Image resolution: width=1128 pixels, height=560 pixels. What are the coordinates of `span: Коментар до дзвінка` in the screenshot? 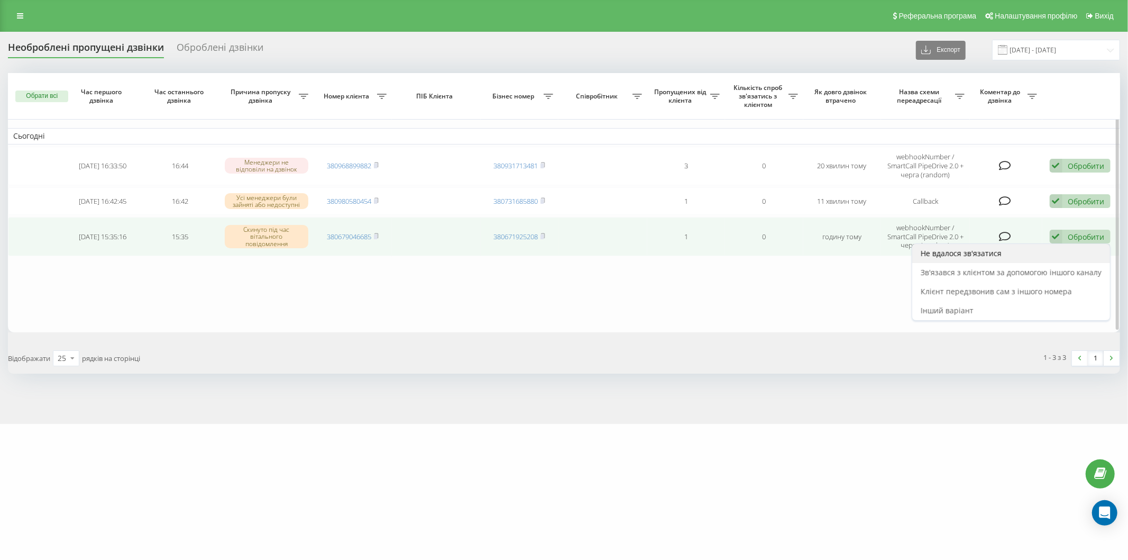 It's located at (1001, 96).